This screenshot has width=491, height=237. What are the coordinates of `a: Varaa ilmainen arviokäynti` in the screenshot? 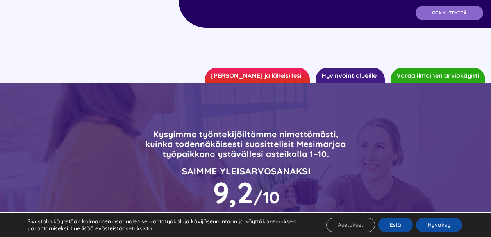 It's located at (438, 75).